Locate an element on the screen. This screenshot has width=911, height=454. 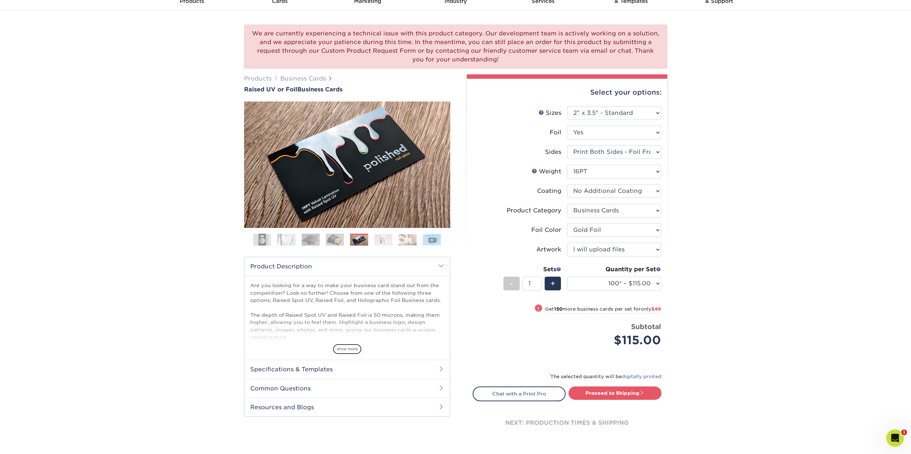
div: Quantity per Set is located at coordinates (614, 270).